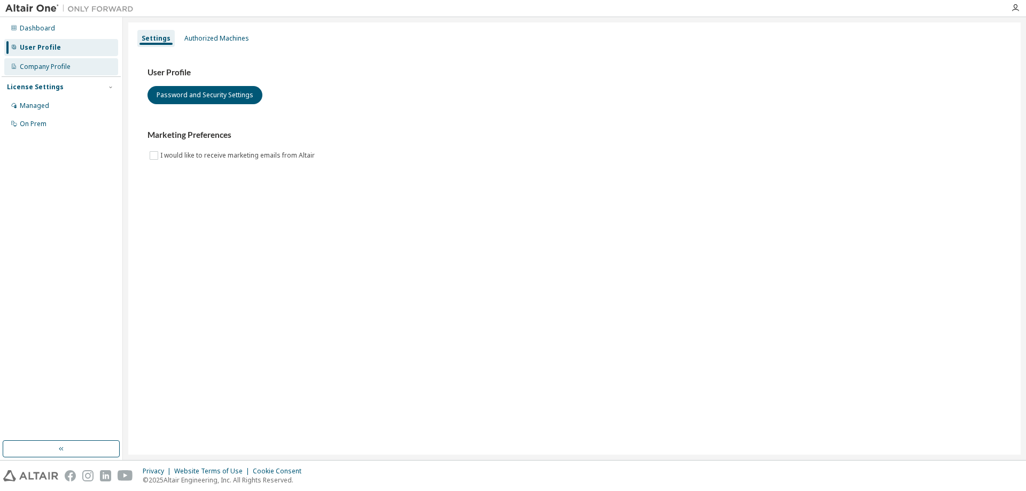 This screenshot has width=1026, height=491. What do you see at coordinates (88, 476) in the screenshot?
I see `img: instagram.svg` at bounding box center [88, 476].